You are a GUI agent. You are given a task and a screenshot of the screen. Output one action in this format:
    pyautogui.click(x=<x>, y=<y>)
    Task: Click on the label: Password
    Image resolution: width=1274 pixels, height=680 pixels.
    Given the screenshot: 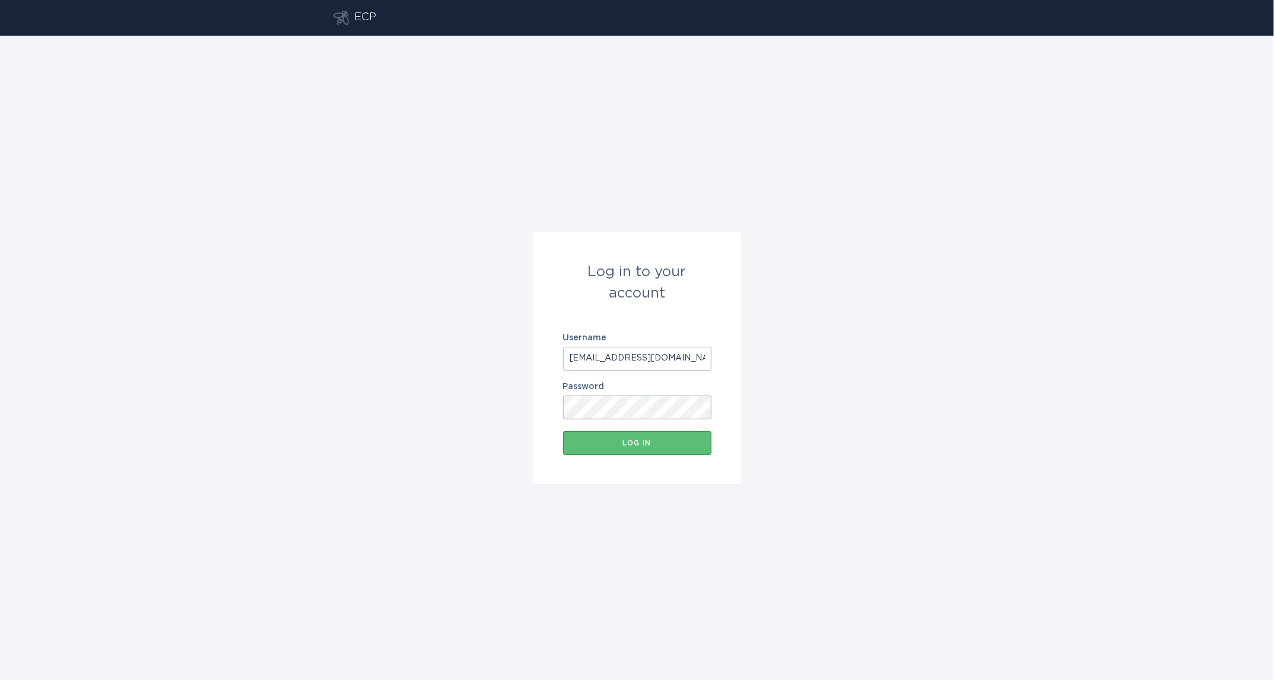 What is the action you would take?
    pyautogui.click(x=637, y=386)
    